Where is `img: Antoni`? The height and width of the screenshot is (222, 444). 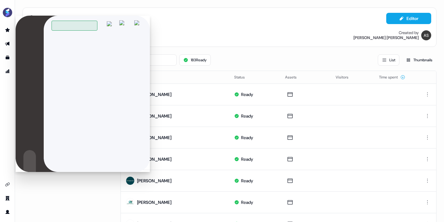 img: Antoni is located at coordinates (426, 35).